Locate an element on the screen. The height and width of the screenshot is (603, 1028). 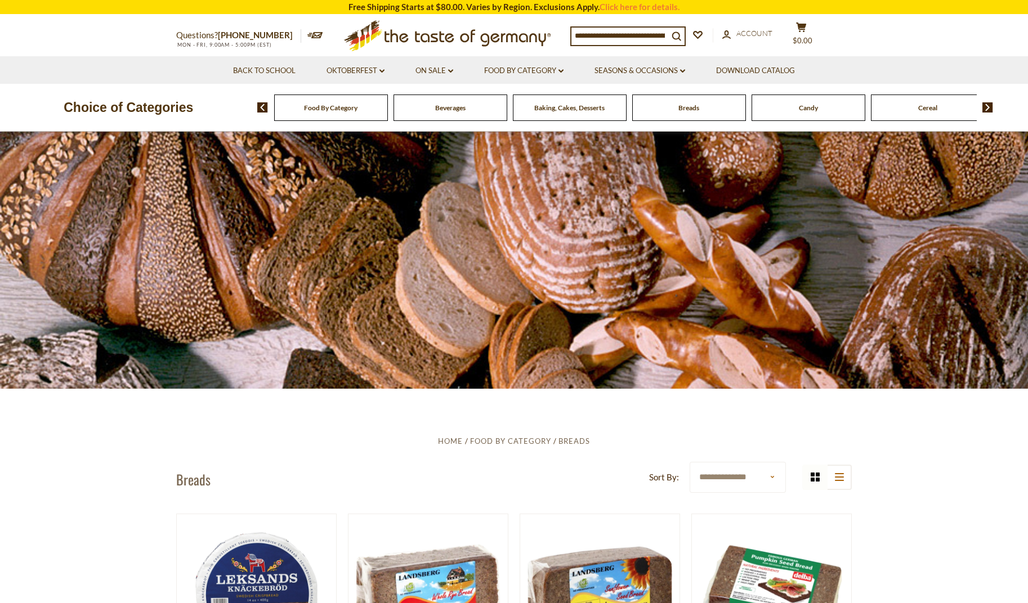
a: Account is located at coordinates (747, 34).